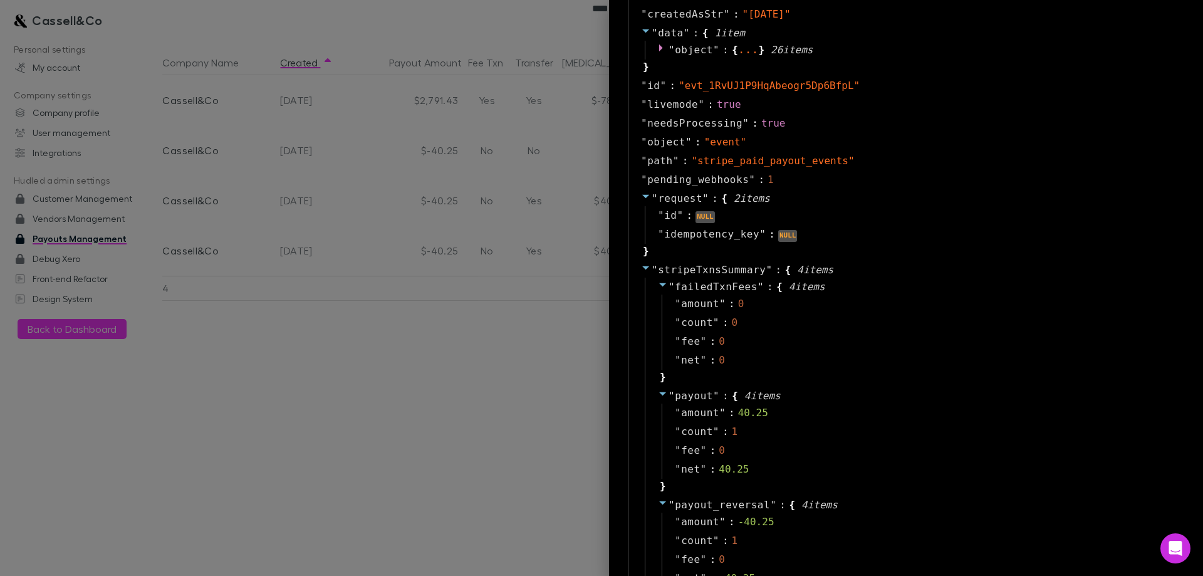  Describe the element at coordinates (791, 49) in the screenshot. I see `span: 26 item s` at that location.